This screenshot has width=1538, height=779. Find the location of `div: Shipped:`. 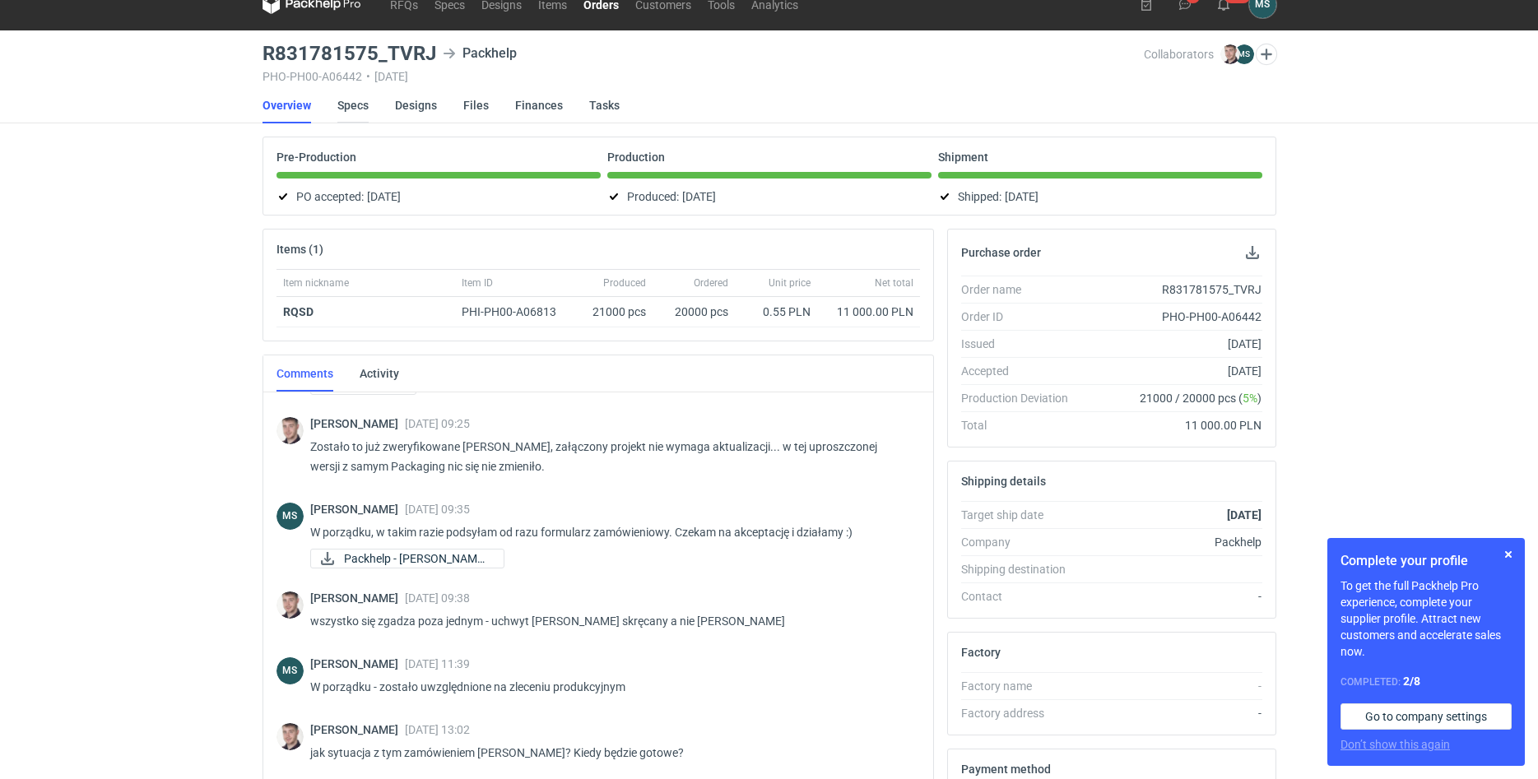

div: Shipped: is located at coordinates (1100, 197).